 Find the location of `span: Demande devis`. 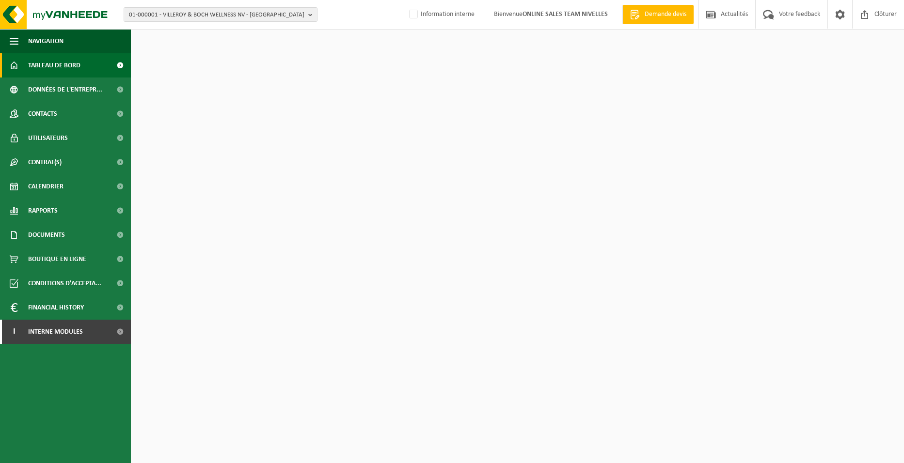

span: Demande devis is located at coordinates (665, 15).